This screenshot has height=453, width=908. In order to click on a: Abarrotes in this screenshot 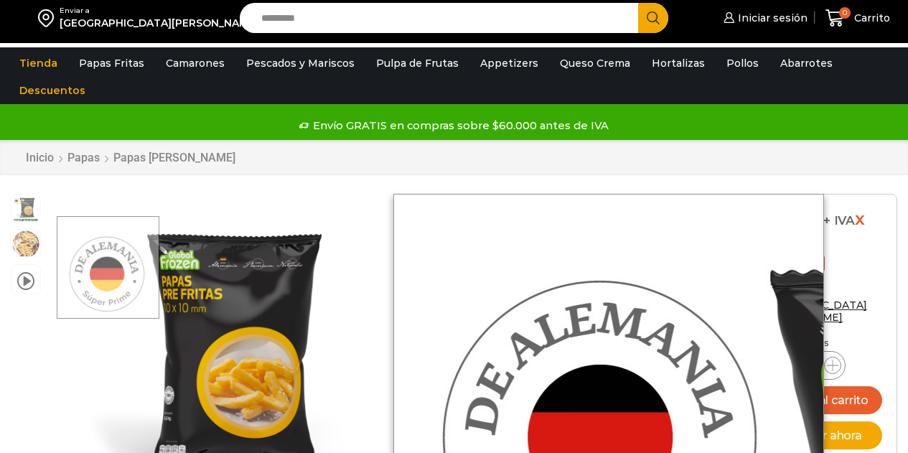, I will do `click(806, 63)`.